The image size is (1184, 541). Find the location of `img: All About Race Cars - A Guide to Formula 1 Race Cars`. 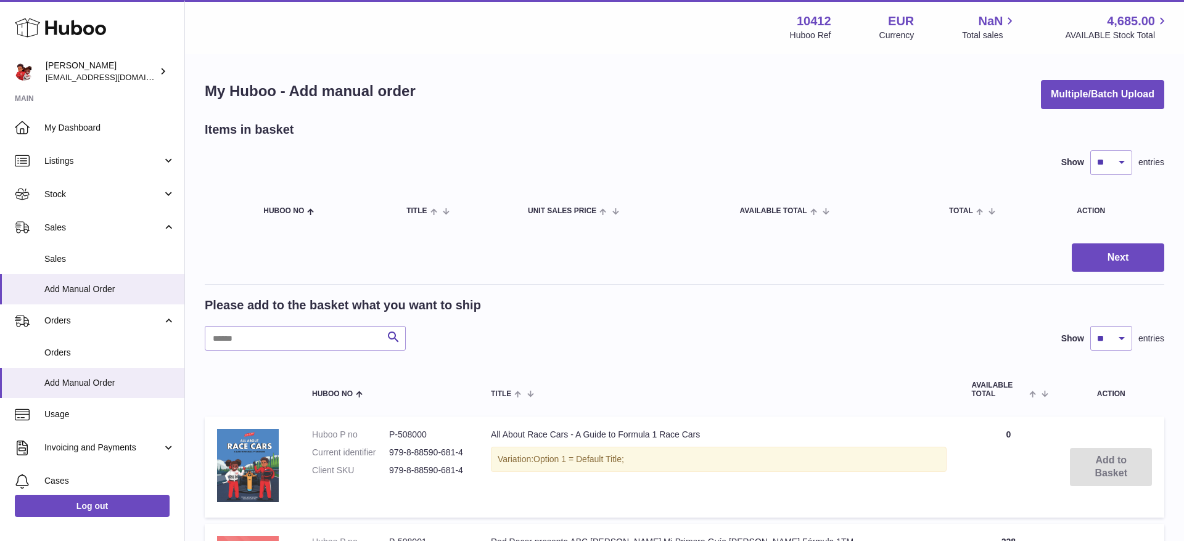

img: All About Race Cars - A Guide to Formula 1 Race Cars is located at coordinates (248, 466).